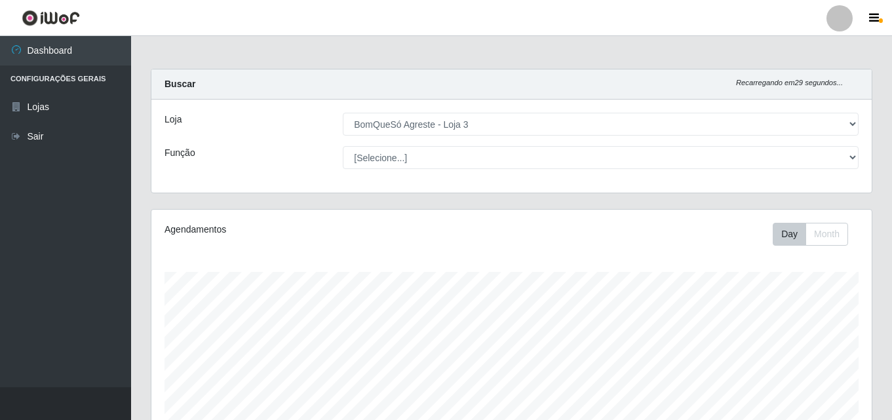 The image size is (892, 420). I want to click on button: Month, so click(826, 234).